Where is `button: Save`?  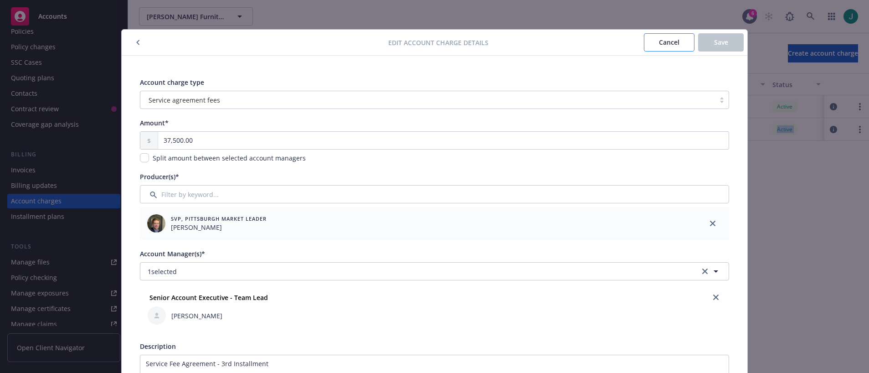 button: Save is located at coordinates (721, 42).